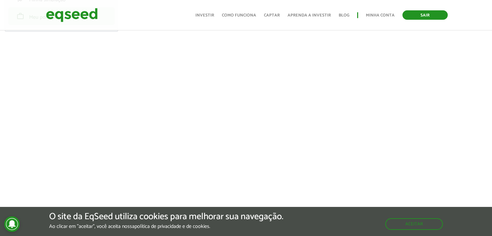 The width and height of the screenshot is (492, 236). Describe the element at coordinates (309, 15) in the screenshot. I see `a: Aprenda a investir` at that location.